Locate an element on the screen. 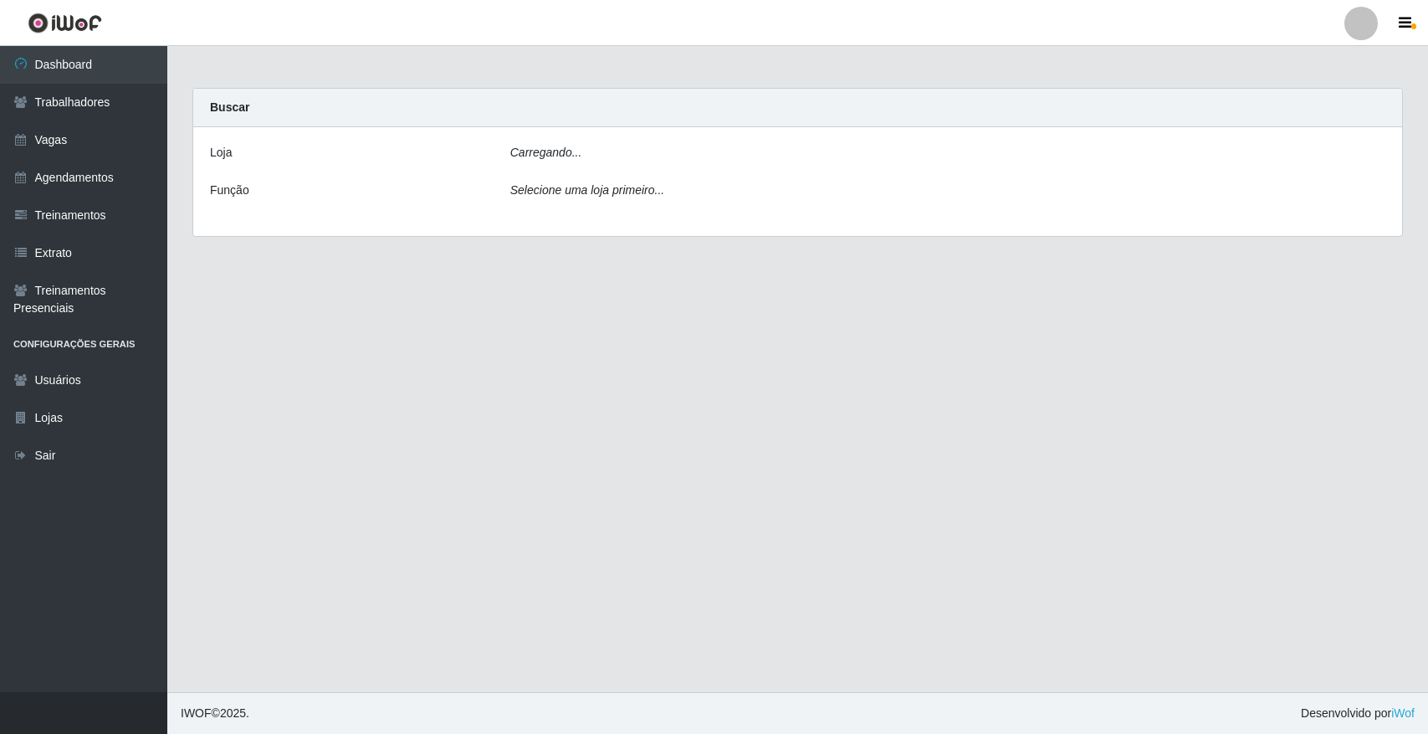 Image resolution: width=1428 pixels, height=734 pixels. label: Loja is located at coordinates (221, 152).